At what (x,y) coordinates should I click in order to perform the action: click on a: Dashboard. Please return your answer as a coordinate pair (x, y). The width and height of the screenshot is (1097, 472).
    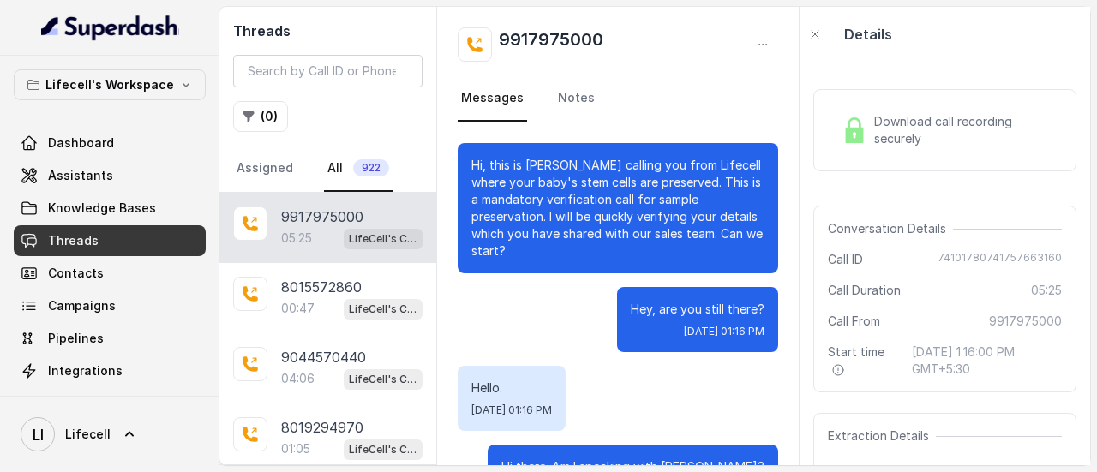
    Looking at the image, I should click on (110, 143).